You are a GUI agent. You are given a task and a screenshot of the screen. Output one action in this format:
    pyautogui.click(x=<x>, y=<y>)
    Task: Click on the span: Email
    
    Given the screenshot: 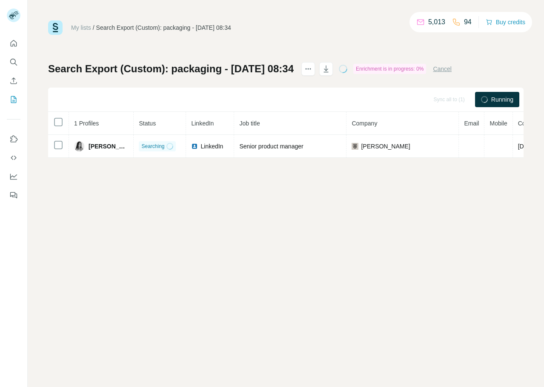 What is the action you would take?
    pyautogui.click(x=471, y=123)
    